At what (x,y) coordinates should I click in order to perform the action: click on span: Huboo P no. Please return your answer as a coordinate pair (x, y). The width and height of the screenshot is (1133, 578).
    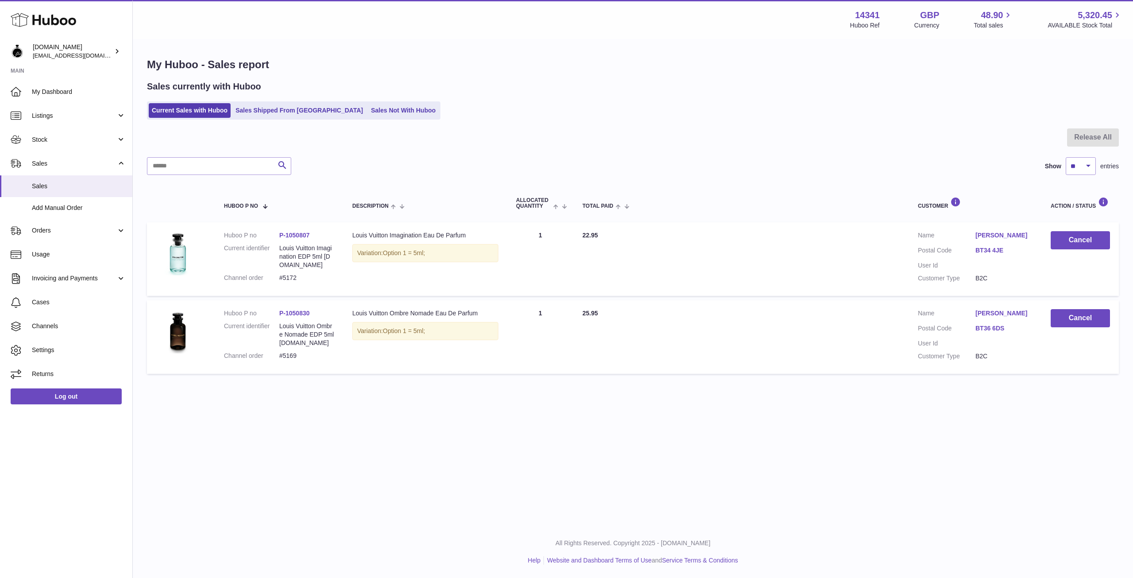
    Looking at the image, I should click on (241, 206).